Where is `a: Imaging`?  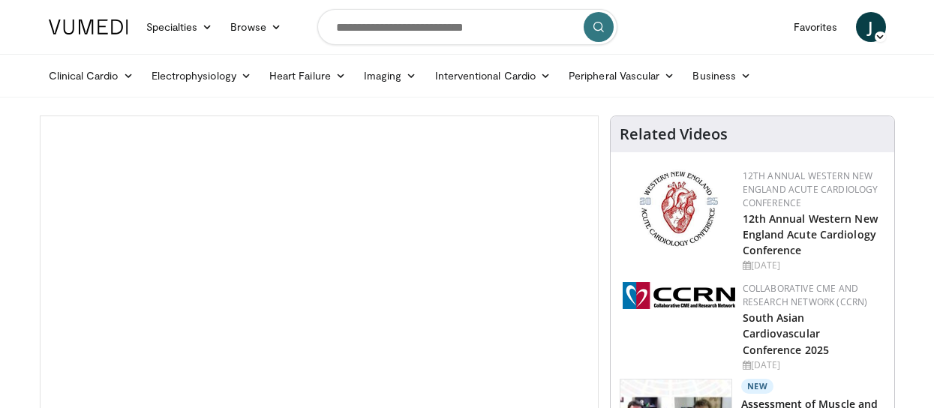
a: Imaging is located at coordinates (390, 76).